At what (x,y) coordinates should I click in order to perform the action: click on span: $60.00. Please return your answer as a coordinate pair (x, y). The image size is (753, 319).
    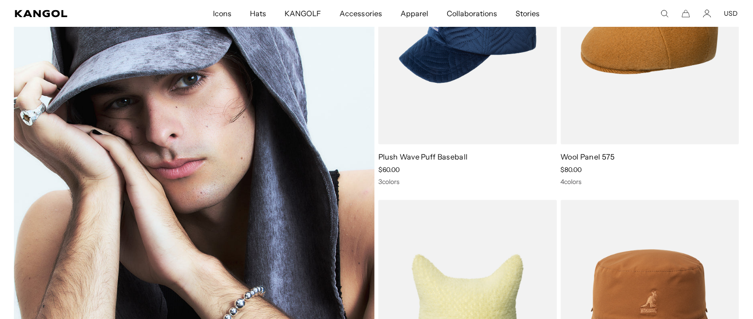
    Looking at the image, I should click on (389, 169).